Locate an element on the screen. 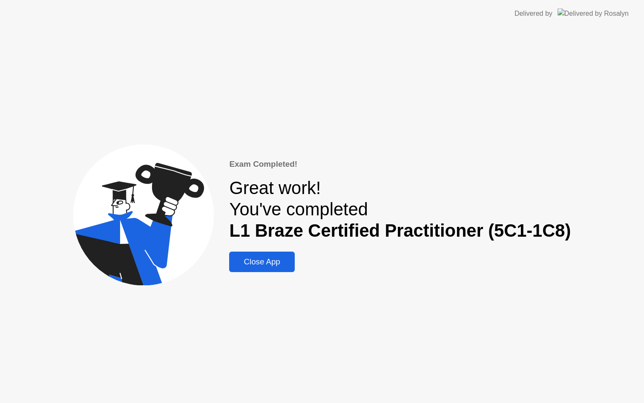  div: Exam Completed! is located at coordinates (400, 164).